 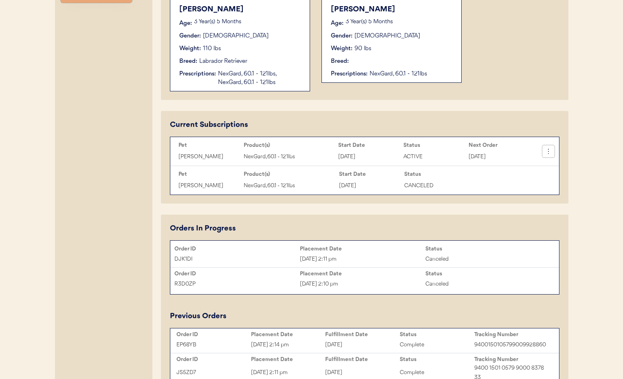 What do you see at coordinates (435, 185) in the screenshot?
I see `div: CANCELED` at bounding box center [435, 185].